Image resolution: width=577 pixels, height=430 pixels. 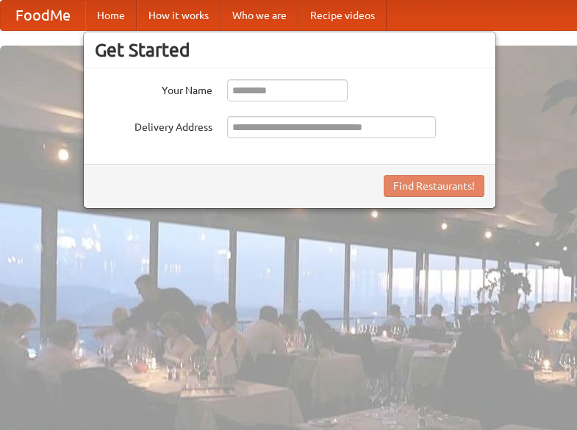 I want to click on label: Your Name, so click(x=154, y=88).